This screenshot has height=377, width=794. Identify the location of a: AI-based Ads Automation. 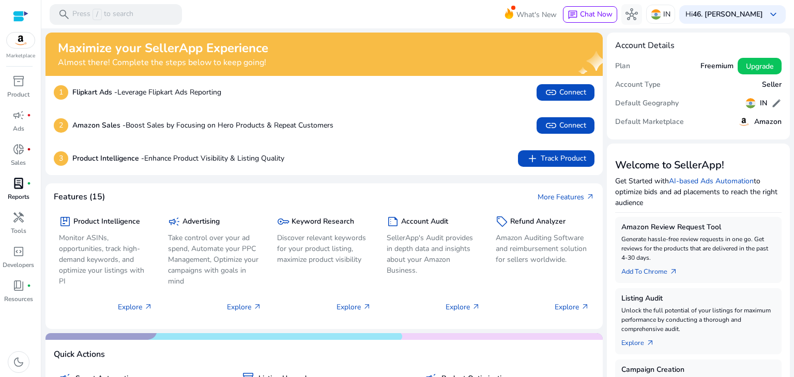
(712, 181).